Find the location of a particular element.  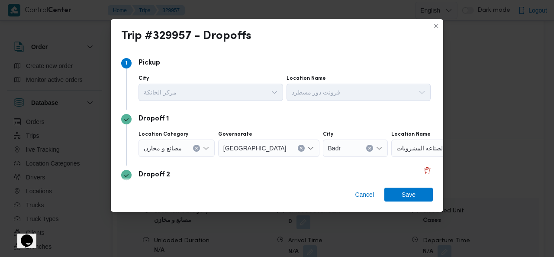

svg: Step 2 is complete is located at coordinates (126, 120).